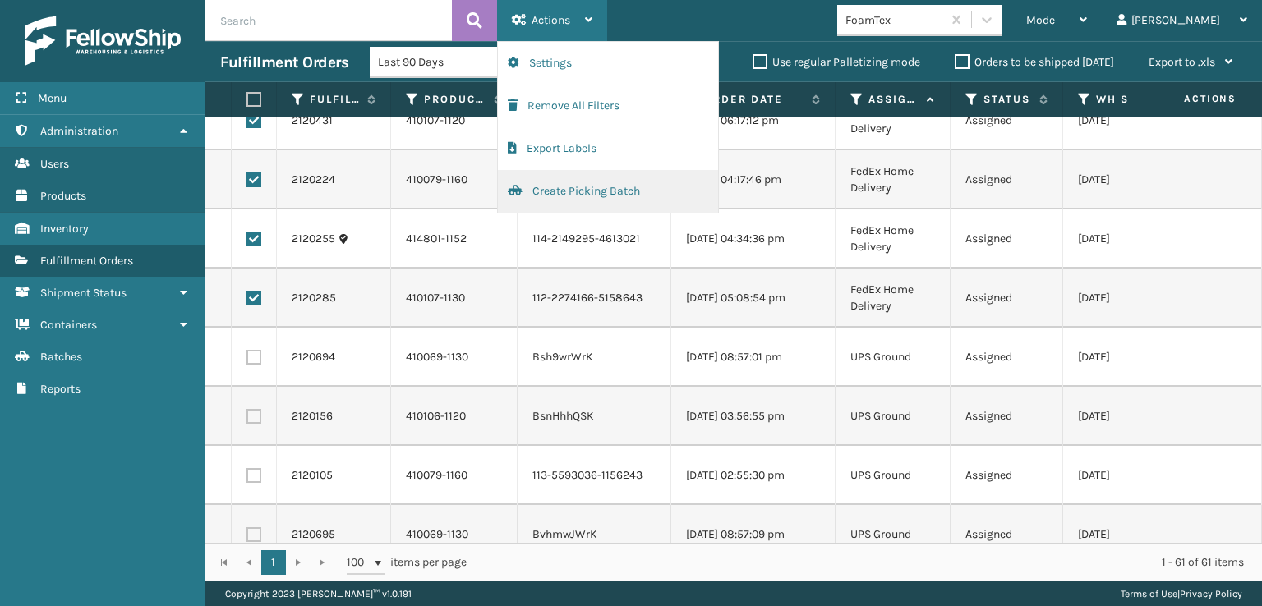  What do you see at coordinates (313, 357) in the screenshot?
I see `a: 2120694` at bounding box center [313, 357].